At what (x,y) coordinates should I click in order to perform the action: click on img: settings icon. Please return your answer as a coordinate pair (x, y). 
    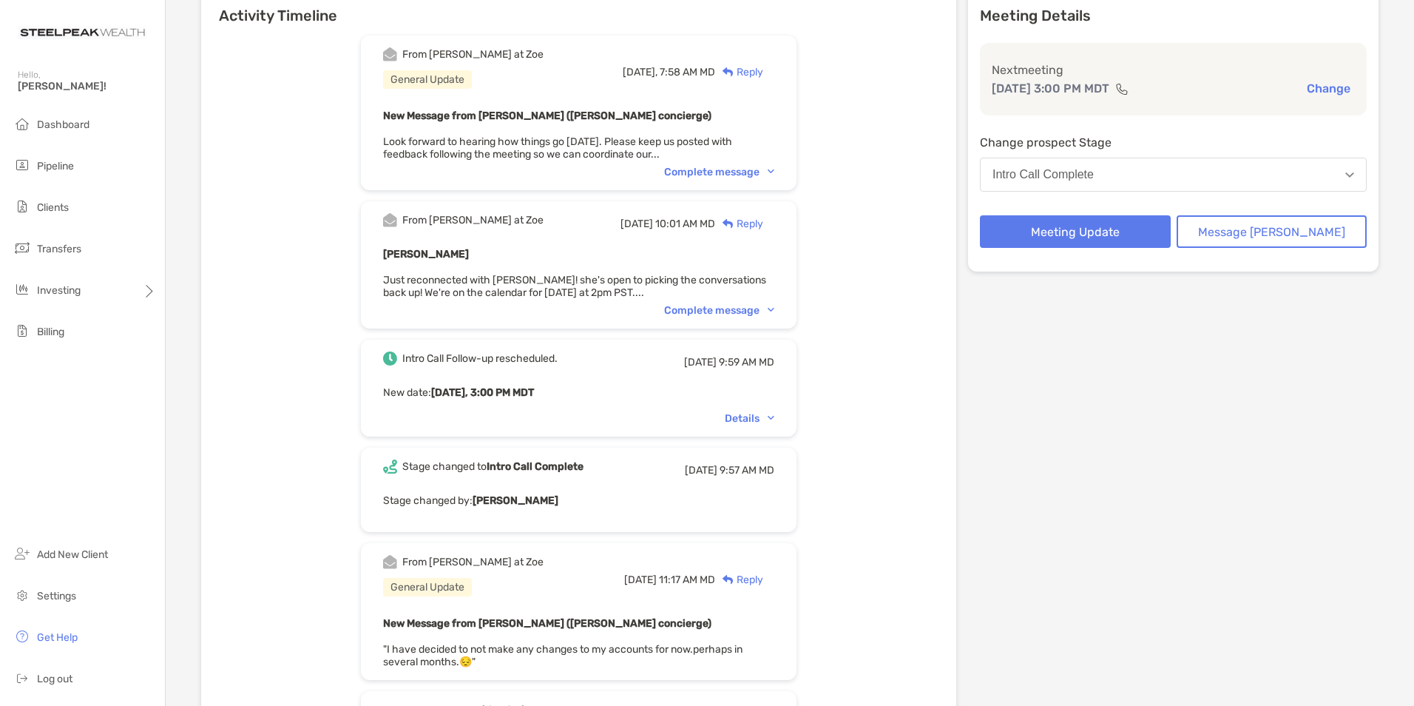
    Looking at the image, I should click on (22, 595).